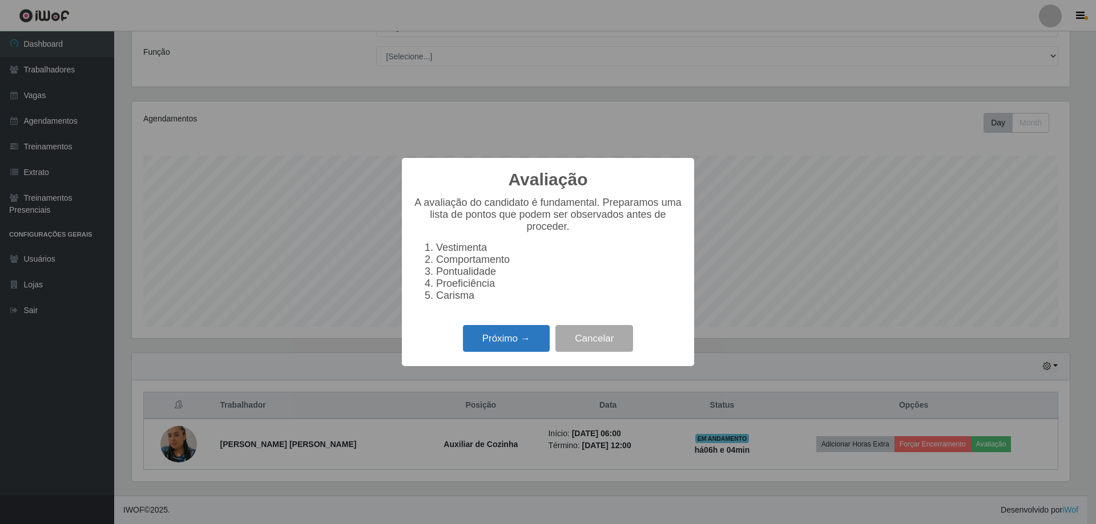 The height and width of the screenshot is (524, 1096). What do you see at coordinates (559, 284) in the screenshot?
I see `li: Proeficiência` at bounding box center [559, 284].